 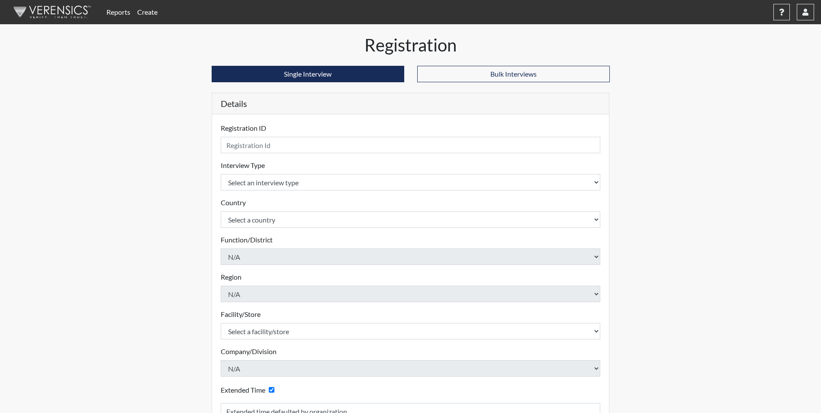 I want to click on label: Facility/Store, so click(x=241, y=314).